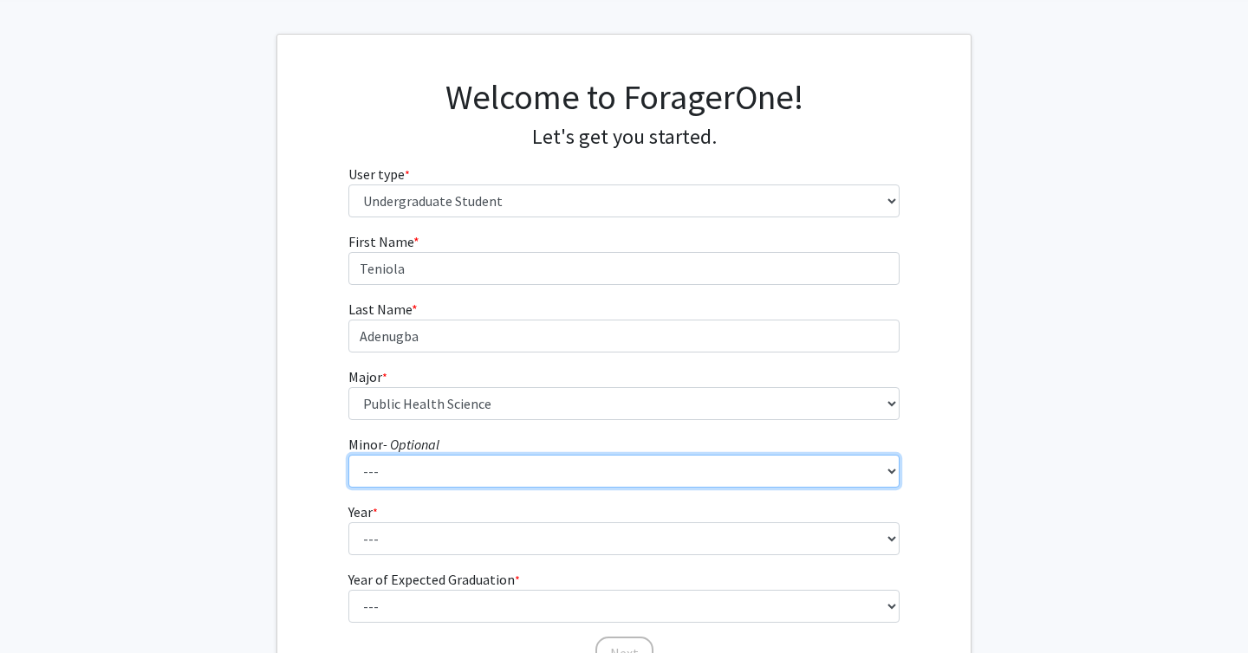 Image resolution: width=1248 pixels, height=653 pixels. Describe the element at coordinates (367, 377) in the screenshot. I see `label: Major` at that location.